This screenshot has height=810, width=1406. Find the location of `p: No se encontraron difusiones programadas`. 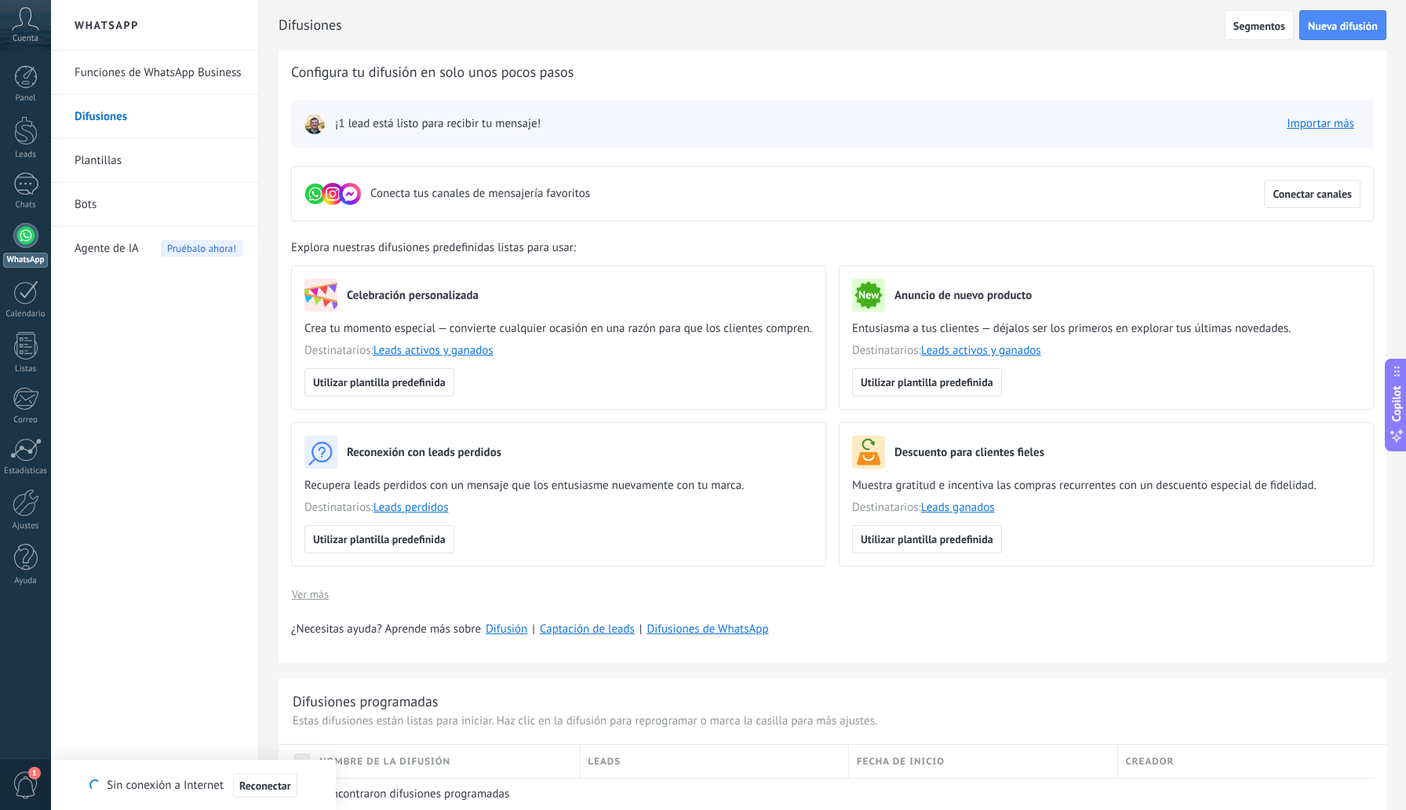

p: No se encontraron difusiones programadas is located at coordinates (829, 793).